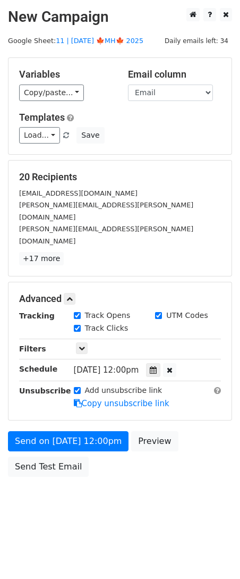 The image size is (240, 579). Describe the element at coordinates (32, 349) in the screenshot. I see `strong: Filters` at that location.